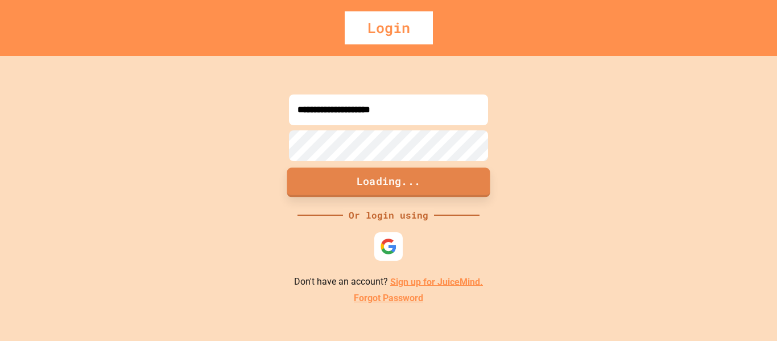  I want to click on img: google-icon.svg, so click(389, 246).